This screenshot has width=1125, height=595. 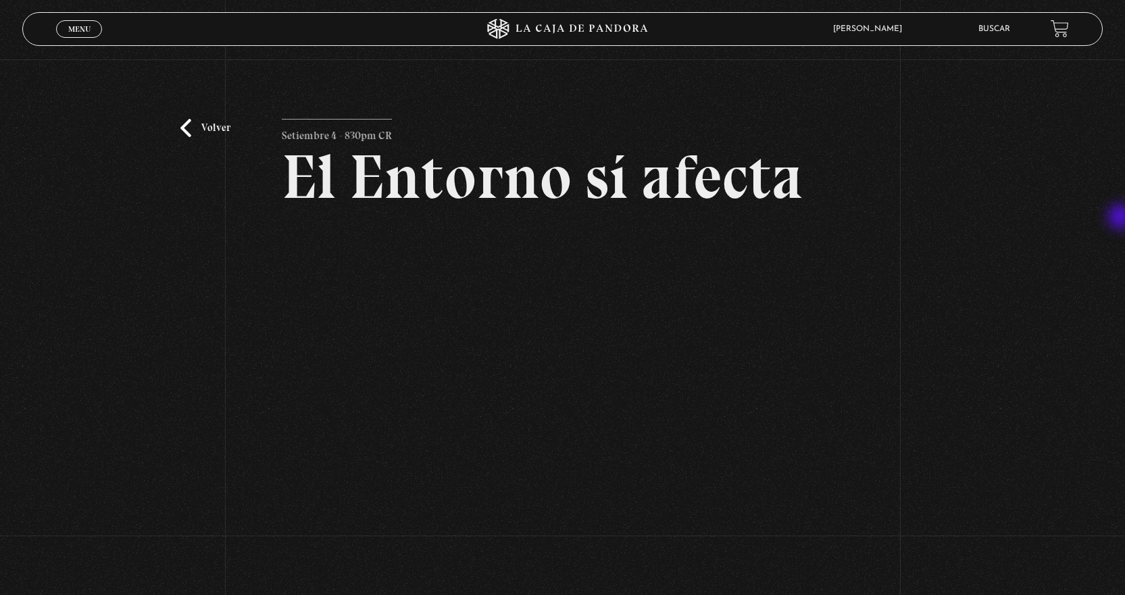 What do you see at coordinates (337, 132) in the screenshot?
I see `p: Setiembre 4 - 830pm CR` at bounding box center [337, 132].